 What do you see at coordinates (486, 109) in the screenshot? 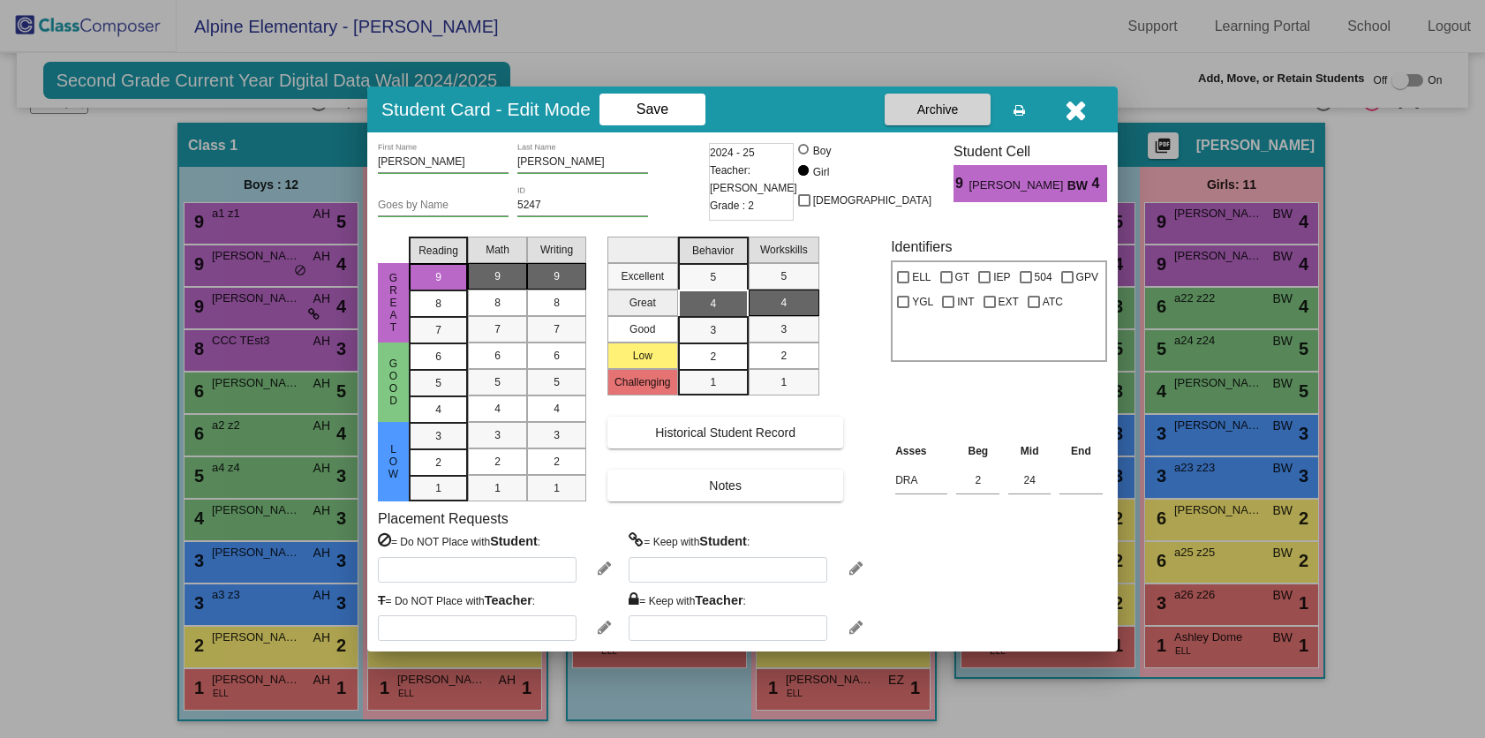
I see `h3: Student Card - Edit Mode` at bounding box center [486, 109].